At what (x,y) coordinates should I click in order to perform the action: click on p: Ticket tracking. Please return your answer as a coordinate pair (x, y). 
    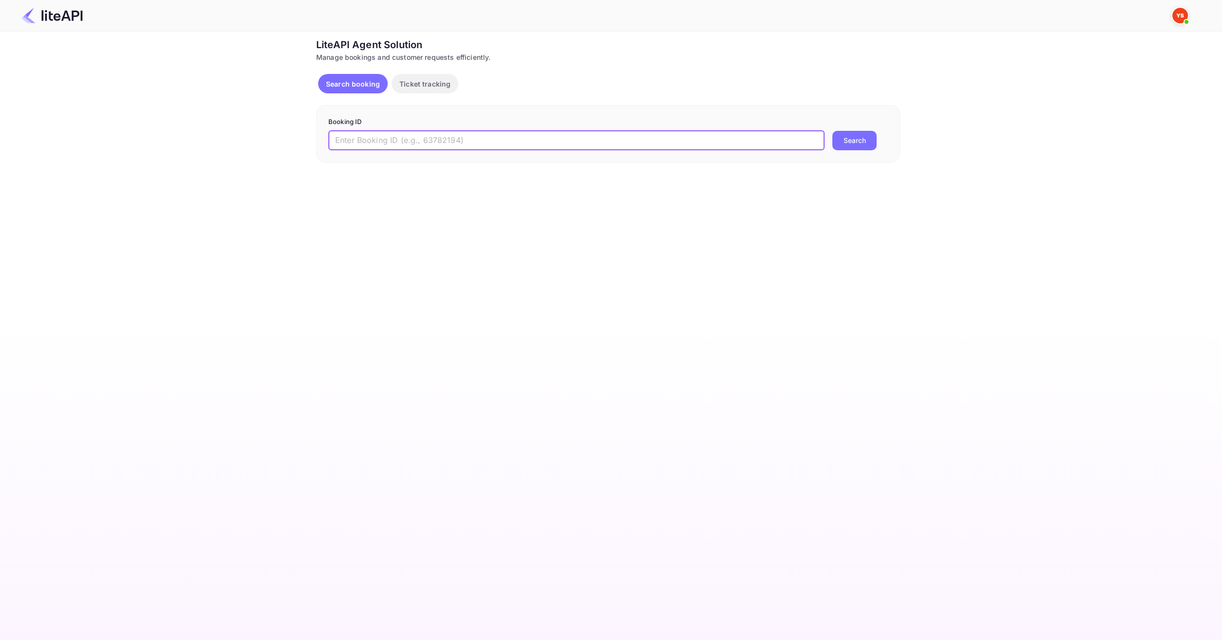
    Looking at the image, I should click on (425, 84).